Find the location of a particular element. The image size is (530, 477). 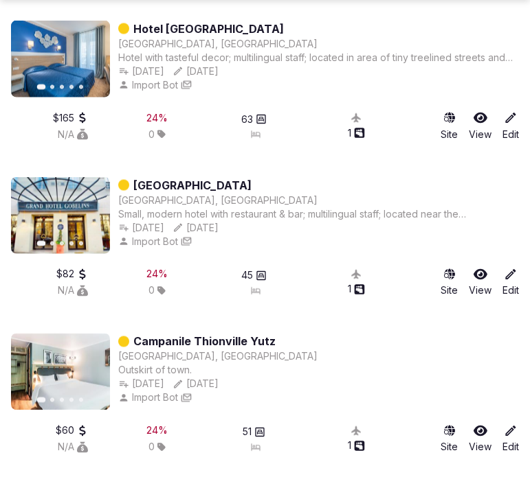

button: 51 is located at coordinates (253, 433).